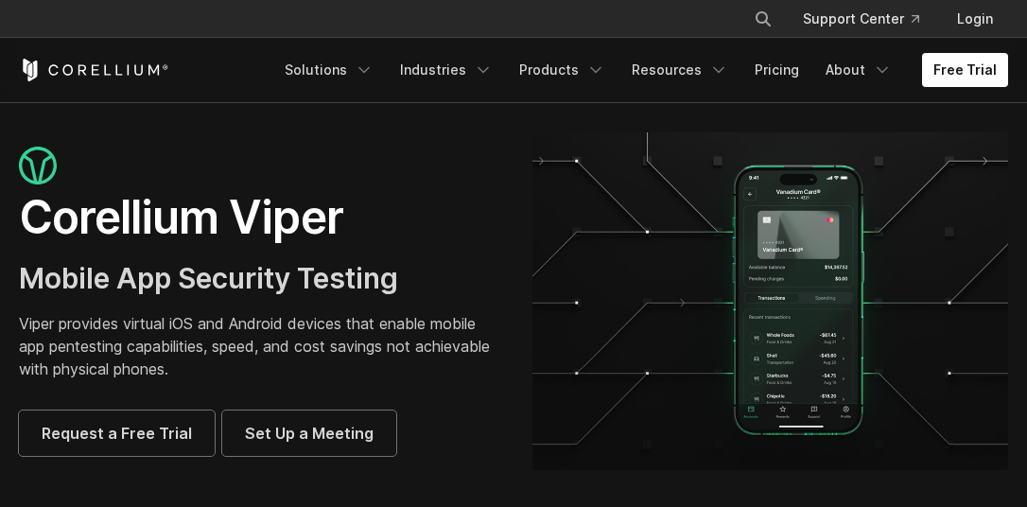 The height and width of the screenshot is (507, 1027). I want to click on a: Products, so click(562, 70).